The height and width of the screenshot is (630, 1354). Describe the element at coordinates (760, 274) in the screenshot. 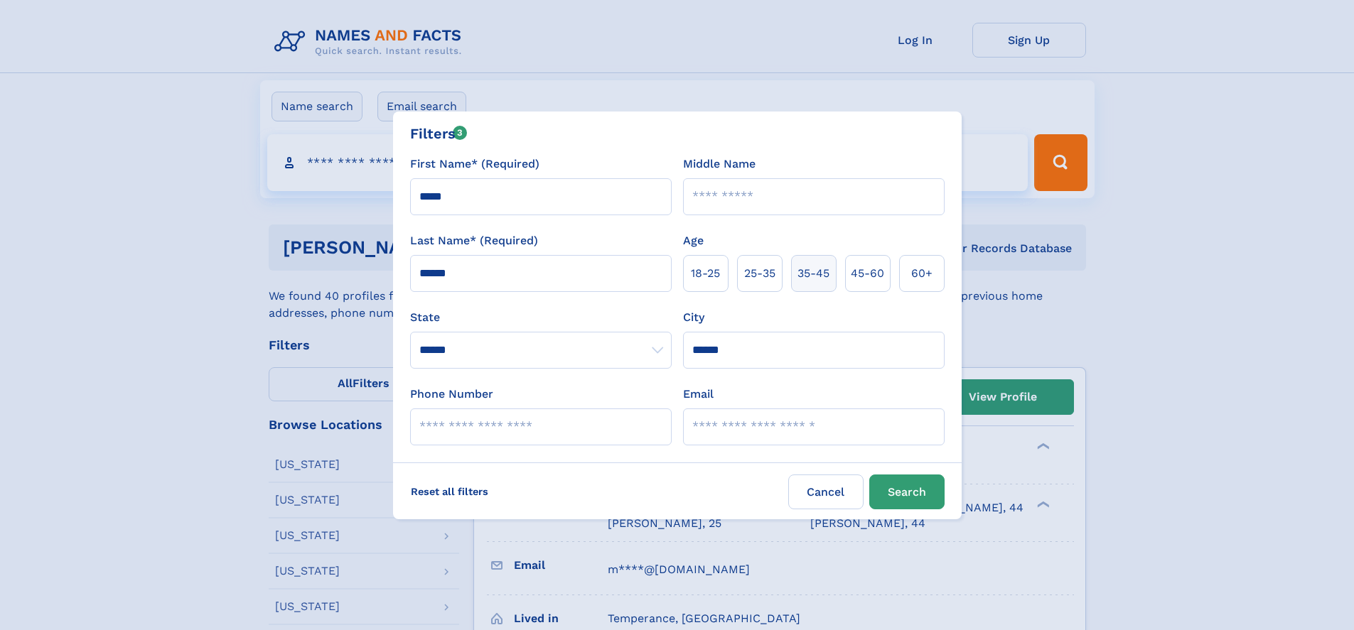

I see `span: 25‑35` at that location.